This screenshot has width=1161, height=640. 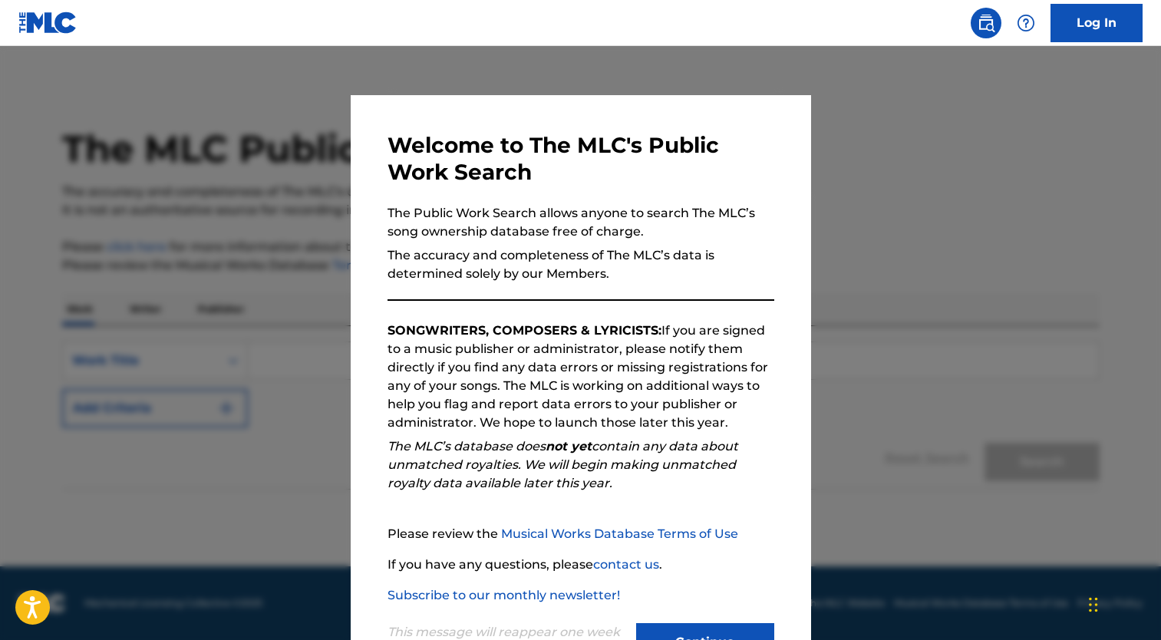 What do you see at coordinates (986, 23) in the screenshot?
I see `img: search` at bounding box center [986, 23].